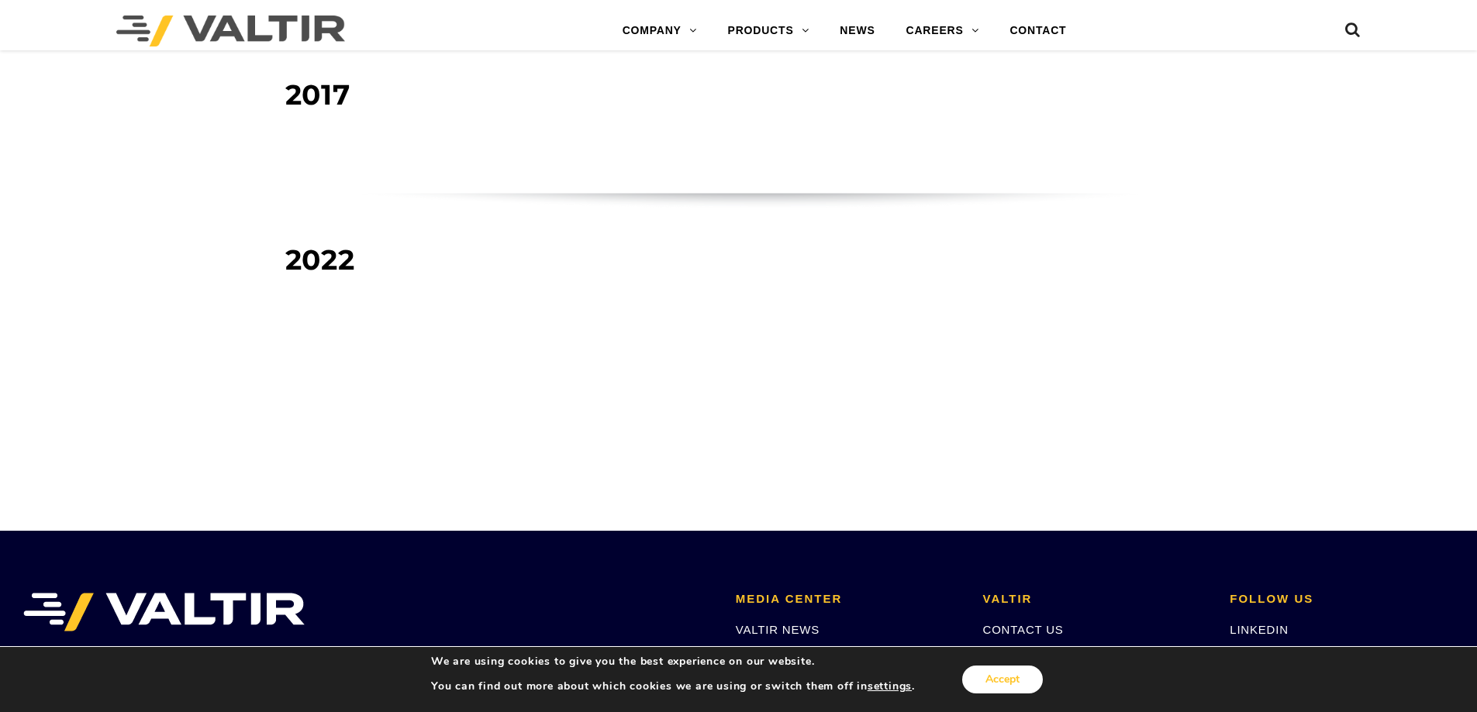 The width and height of the screenshot is (1477, 712). Describe the element at coordinates (1037, 31) in the screenshot. I see `a: CONTACT` at that location.